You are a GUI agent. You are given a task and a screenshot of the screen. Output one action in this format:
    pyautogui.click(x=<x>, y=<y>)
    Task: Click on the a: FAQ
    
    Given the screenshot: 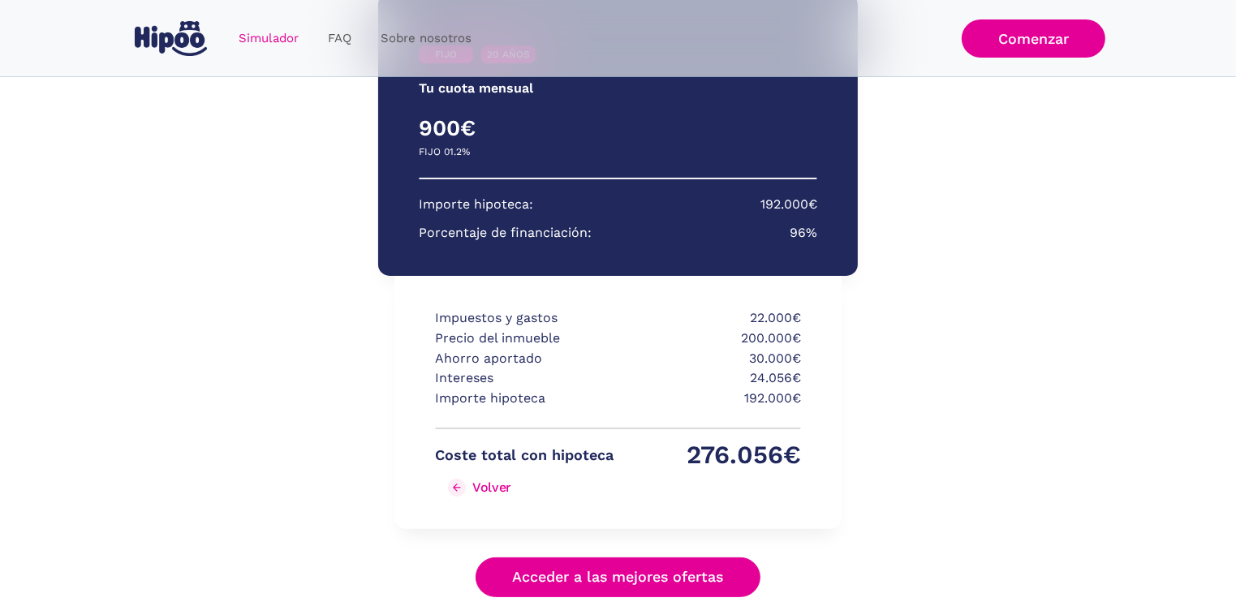 What is the action you would take?
    pyautogui.click(x=339, y=38)
    